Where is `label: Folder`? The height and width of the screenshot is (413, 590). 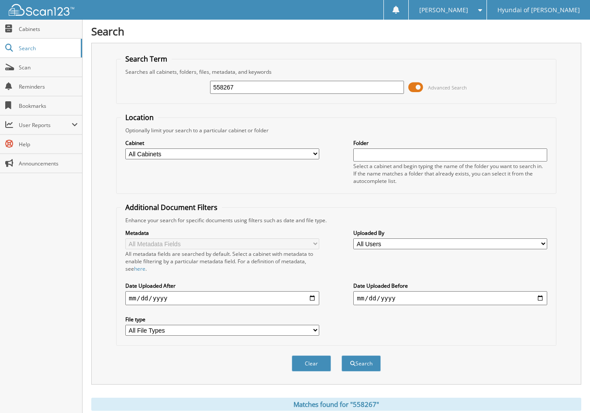 label: Folder is located at coordinates (450, 143).